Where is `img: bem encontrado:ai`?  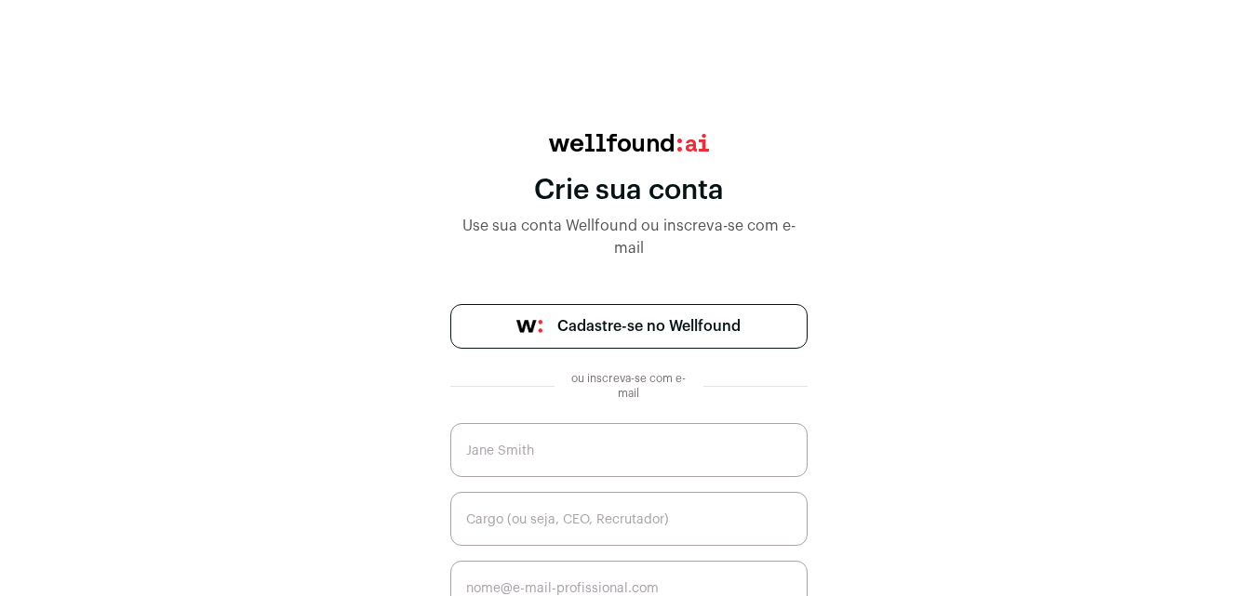
img: bem encontrado:ai is located at coordinates (629, 142).